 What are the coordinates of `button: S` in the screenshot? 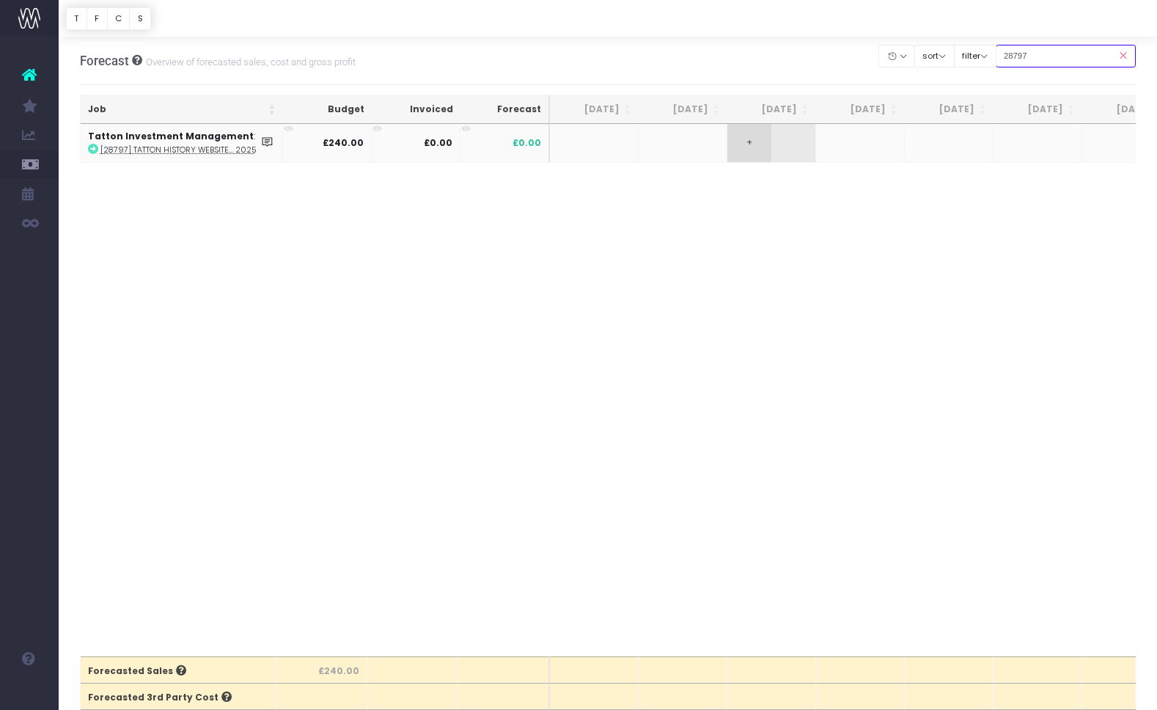 It's located at (140, 18).